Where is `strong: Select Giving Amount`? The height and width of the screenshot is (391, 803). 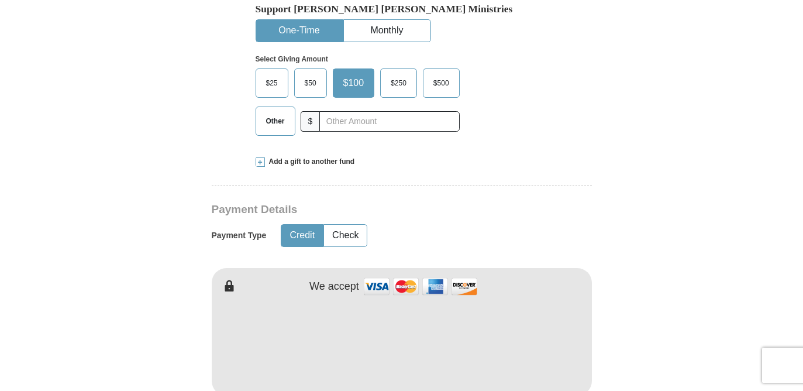 strong: Select Giving Amount is located at coordinates (292, 59).